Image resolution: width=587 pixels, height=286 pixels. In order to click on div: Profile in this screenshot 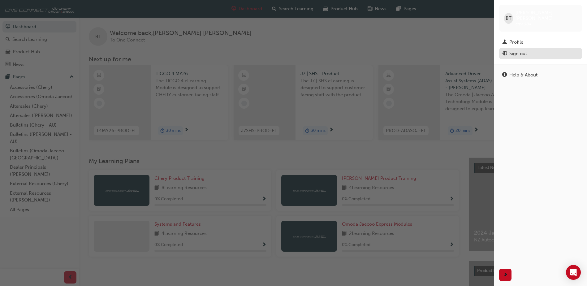, I will do `click(516, 42)`.